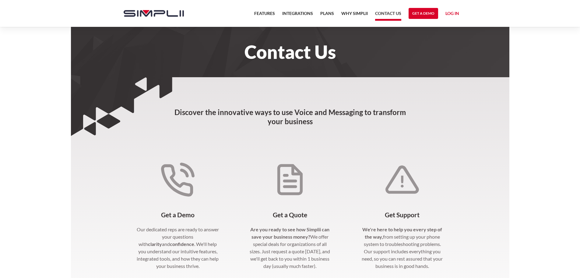 This screenshot has height=278, width=580. Describe the element at coordinates (155, 243) in the screenshot. I see `strong: clarity` at that location.